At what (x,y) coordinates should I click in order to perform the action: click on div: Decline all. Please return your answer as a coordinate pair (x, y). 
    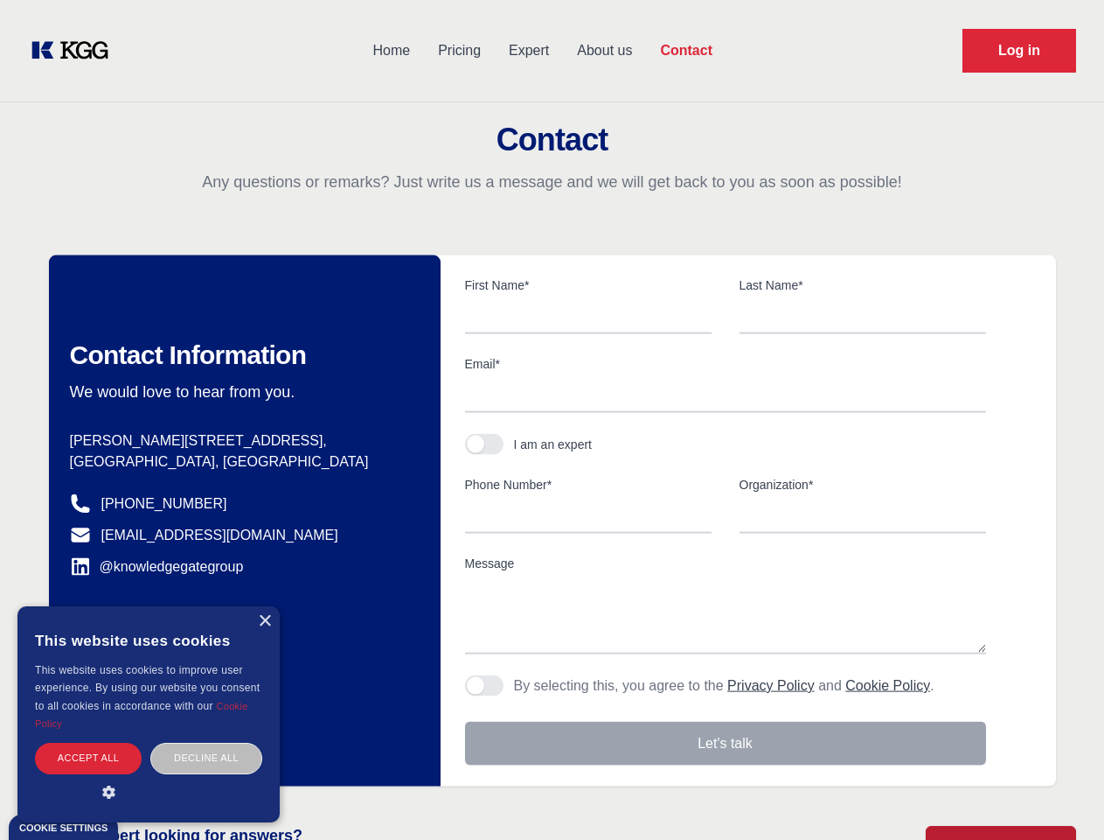
    Looking at the image, I should click on (206, 757).